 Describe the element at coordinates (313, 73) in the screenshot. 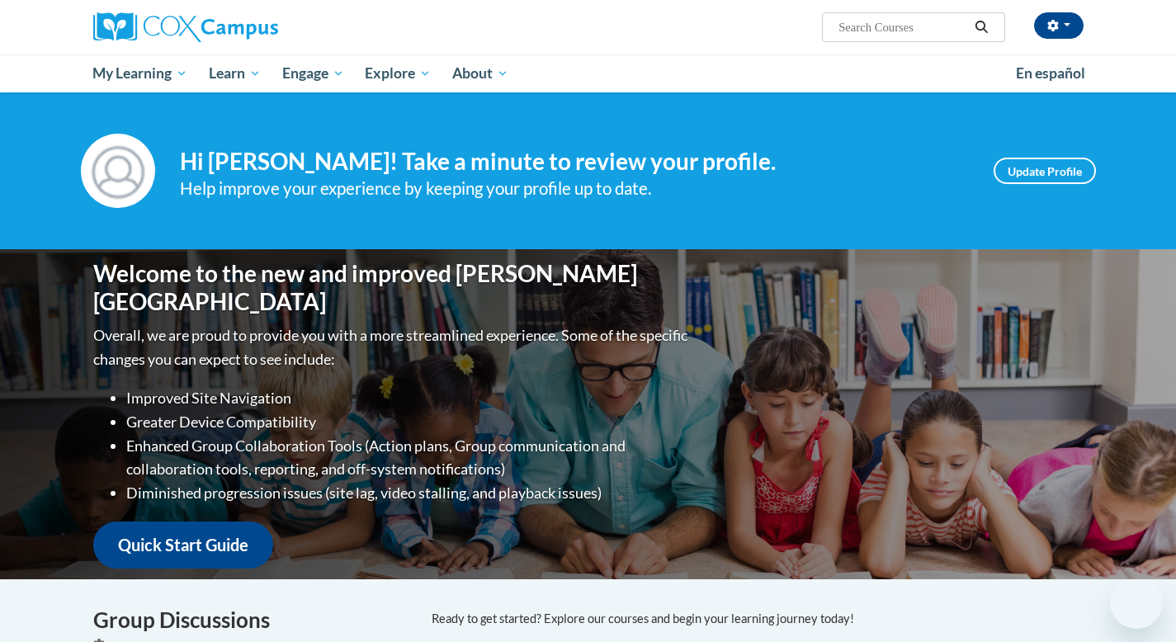

I see `span: Engage` at that location.